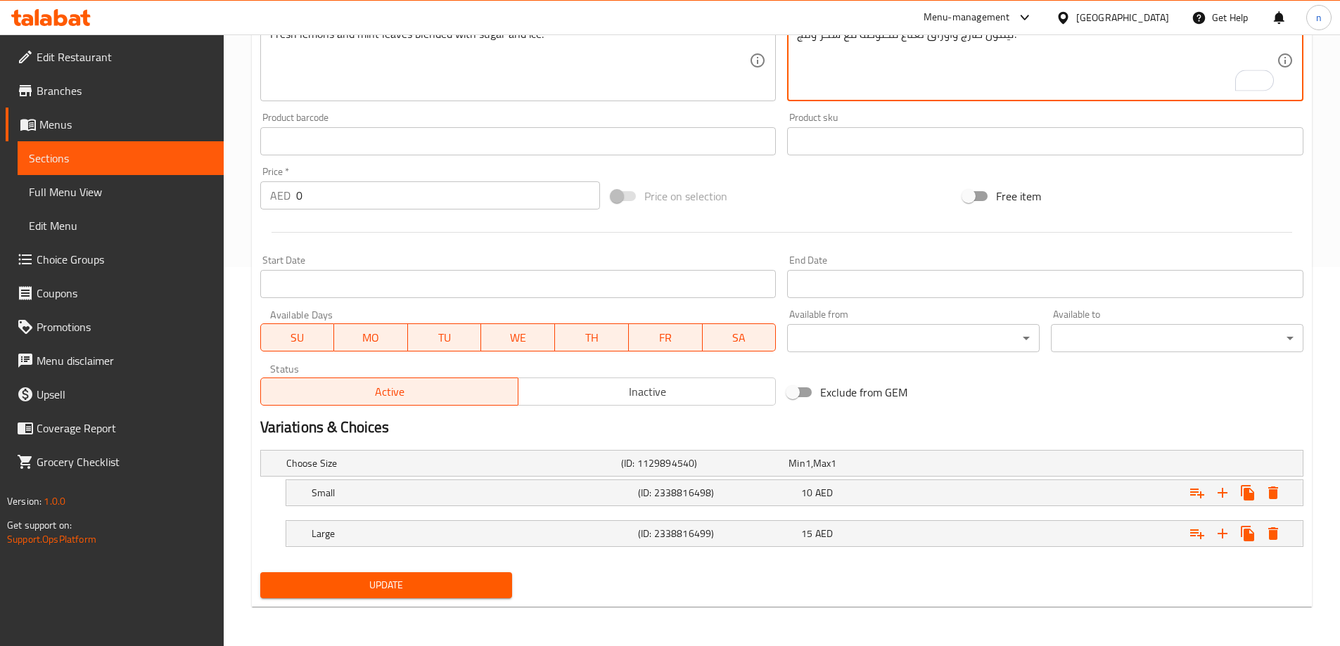  Describe the element at coordinates (739, 338) in the screenshot. I see `span: SA` at that location.